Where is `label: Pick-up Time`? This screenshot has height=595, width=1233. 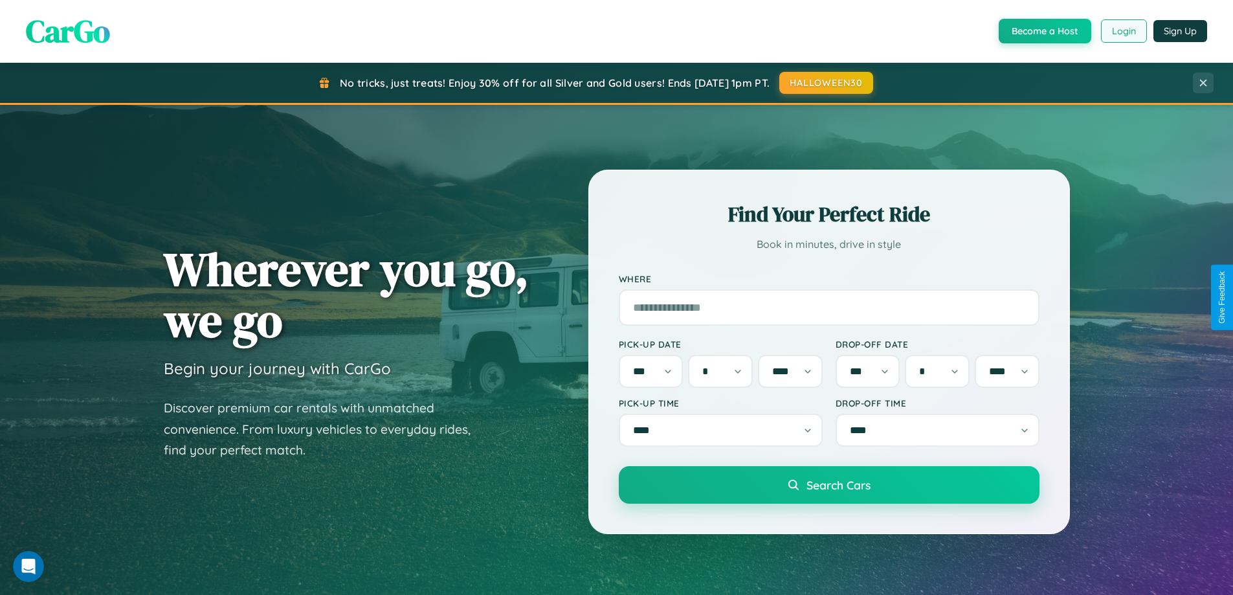 label: Pick-up Time is located at coordinates (720, 403).